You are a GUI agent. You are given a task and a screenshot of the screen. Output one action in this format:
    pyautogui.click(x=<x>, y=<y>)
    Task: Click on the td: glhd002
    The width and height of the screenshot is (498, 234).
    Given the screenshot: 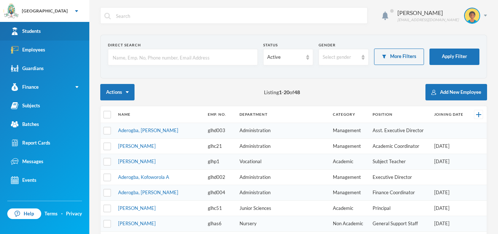 What is the action you would take?
    pyautogui.click(x=220, y=177)
    